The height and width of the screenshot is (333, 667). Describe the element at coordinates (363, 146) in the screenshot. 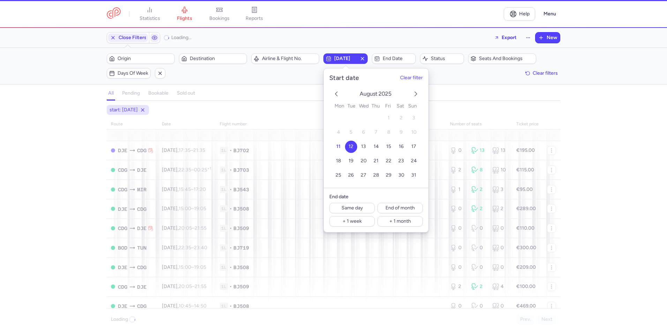

I see `span: 13` at that location.